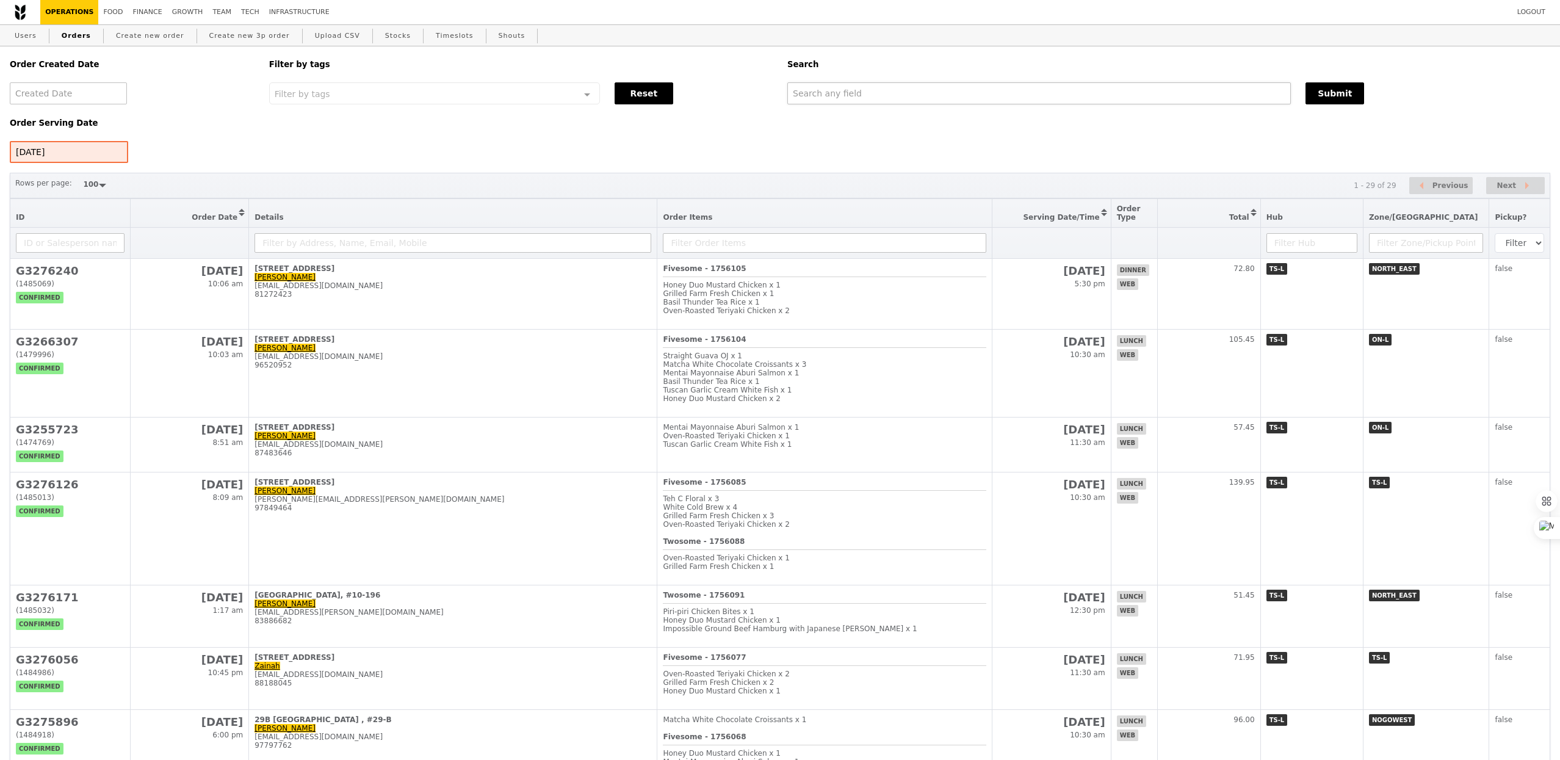 This screenshot has height=760, width=1560. What do you see at coordinates (708, 612) in the screenshot?
I see `span: Piri‑piri Chicken Bites x 1` at bounding box center [708, 612].